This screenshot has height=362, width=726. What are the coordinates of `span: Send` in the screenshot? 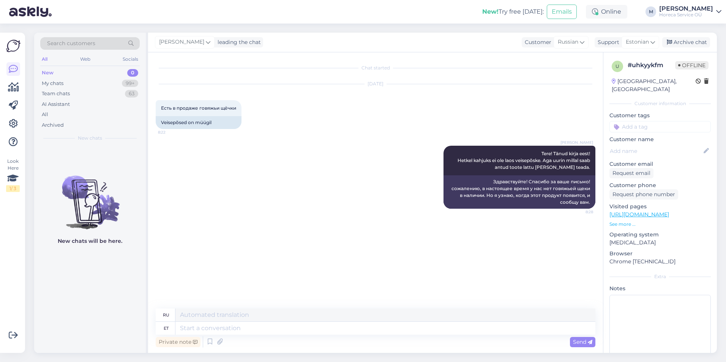 It's located at (583, 342).